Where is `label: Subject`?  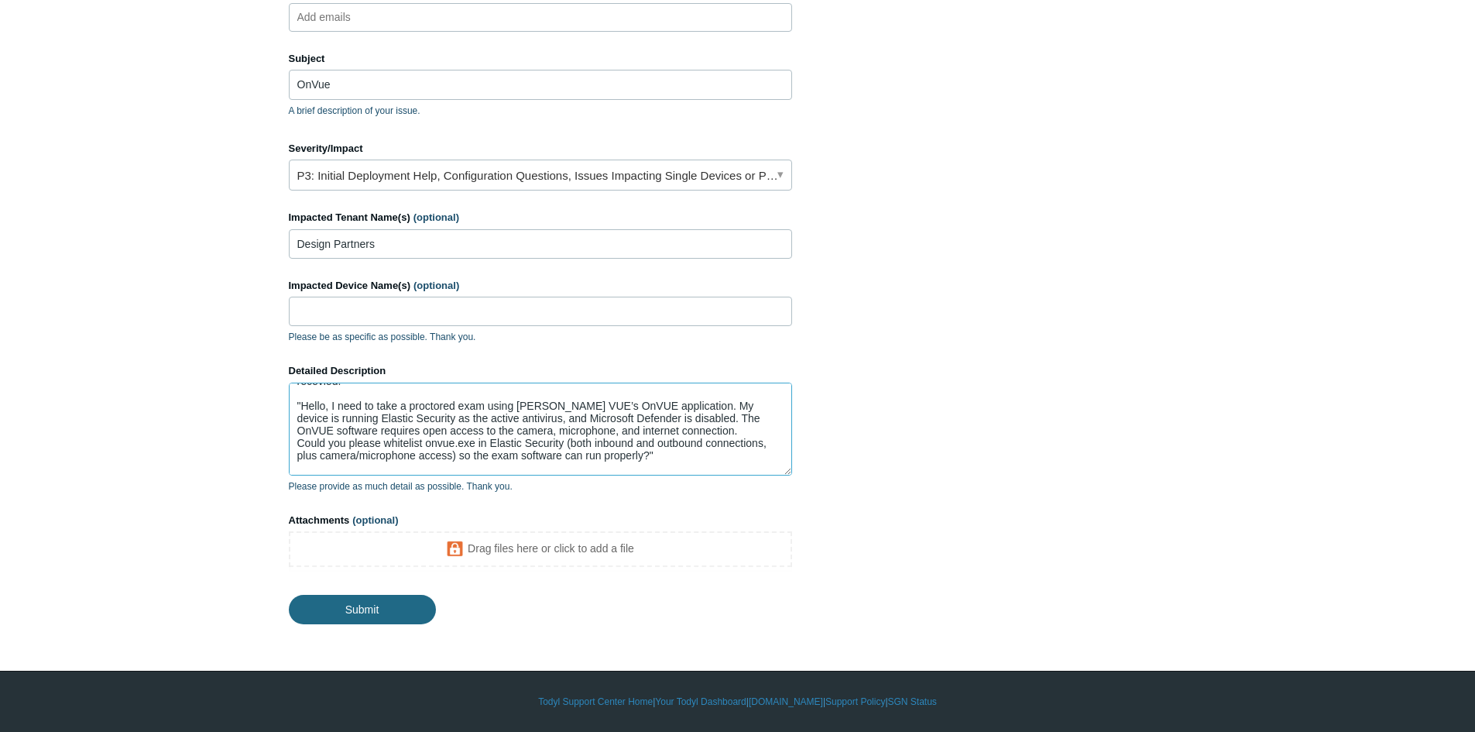 label: Subject is located at coordinates (541, 59).